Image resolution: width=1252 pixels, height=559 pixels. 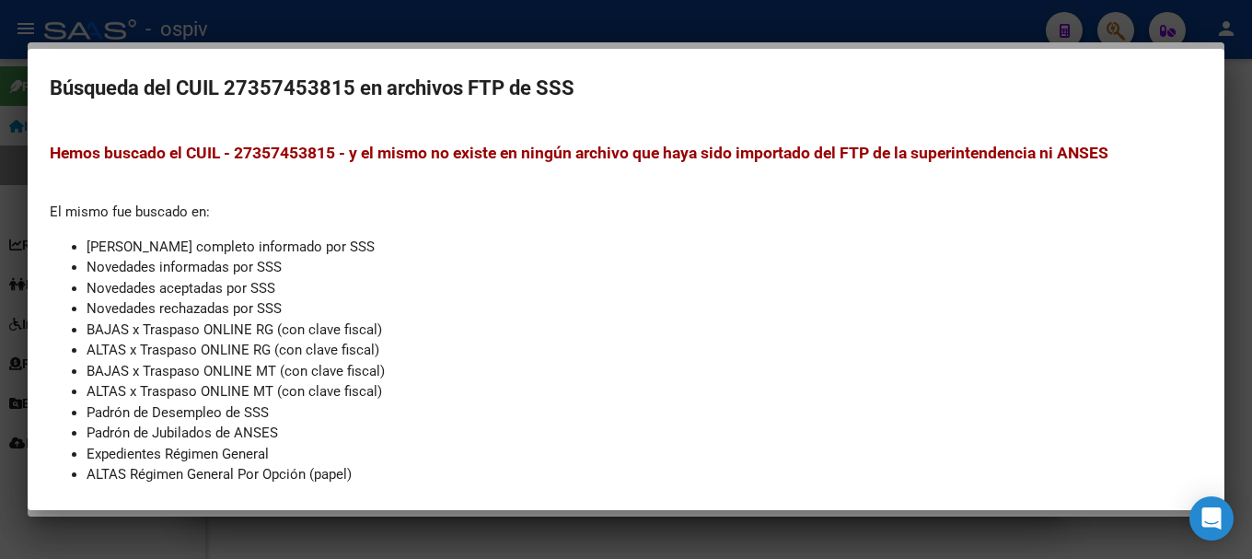 I want to click on li: ALTAS x Traspaso ONLINE MT (con clave fiscal), so click(x=644, y=391).